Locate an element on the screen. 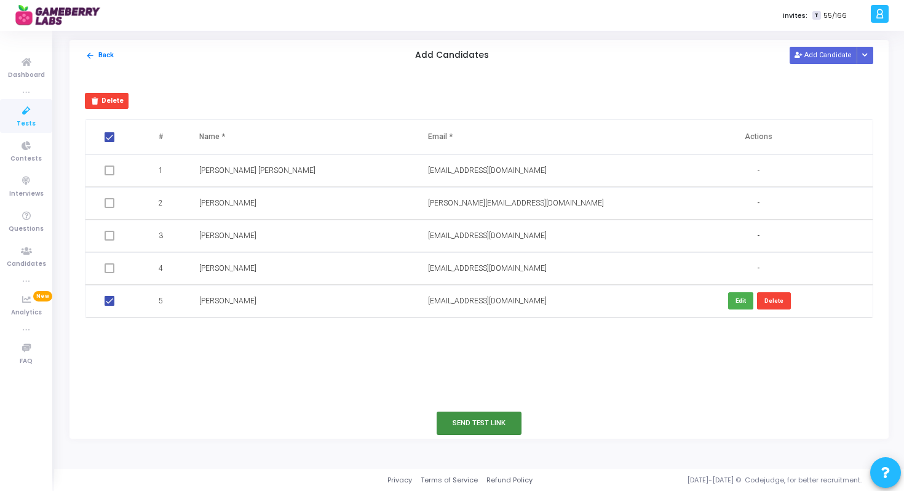  span: 1 is located at coordinates (161, 170).